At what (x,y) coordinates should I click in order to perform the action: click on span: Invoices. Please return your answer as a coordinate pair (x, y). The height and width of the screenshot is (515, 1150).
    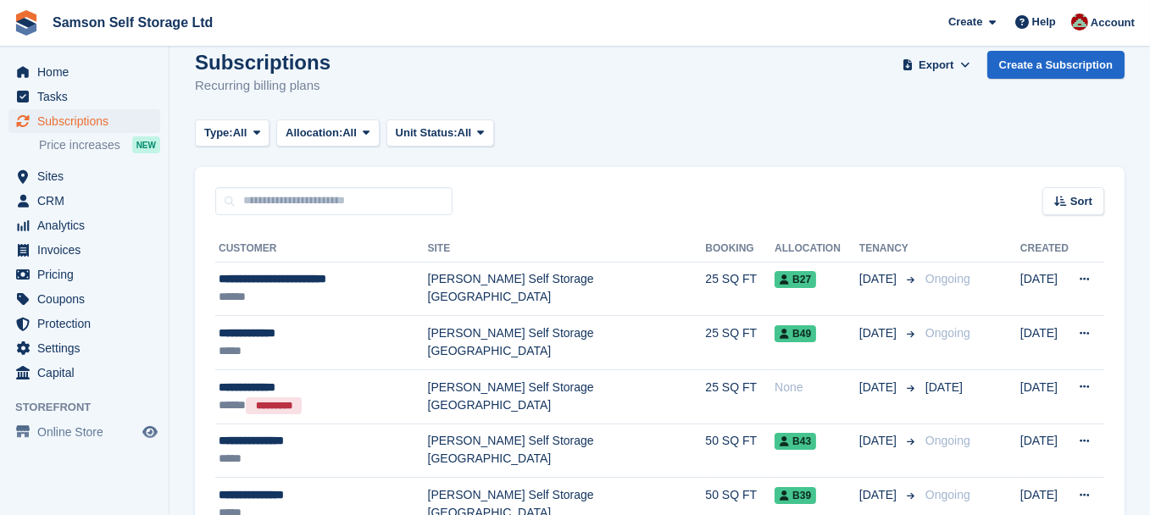
    Looking at the image, I should click on (88, 250).